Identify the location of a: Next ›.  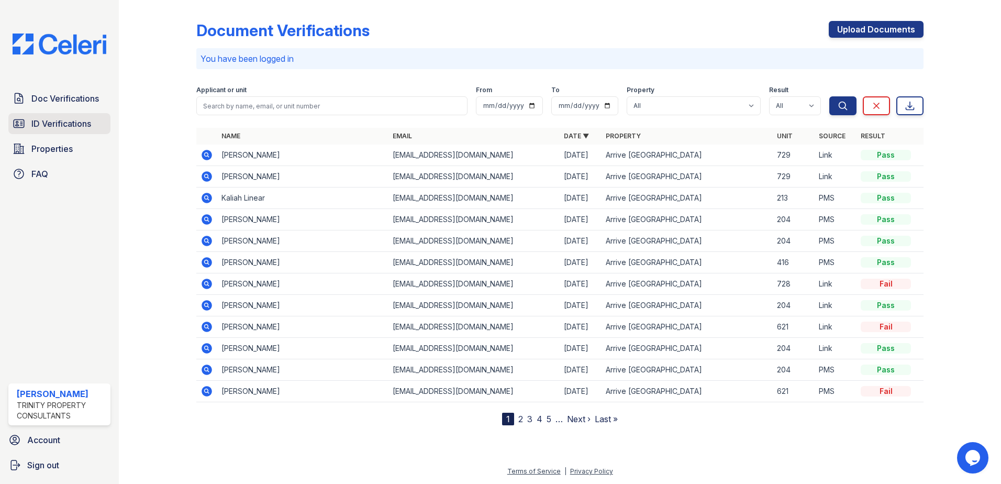
(579, 419).